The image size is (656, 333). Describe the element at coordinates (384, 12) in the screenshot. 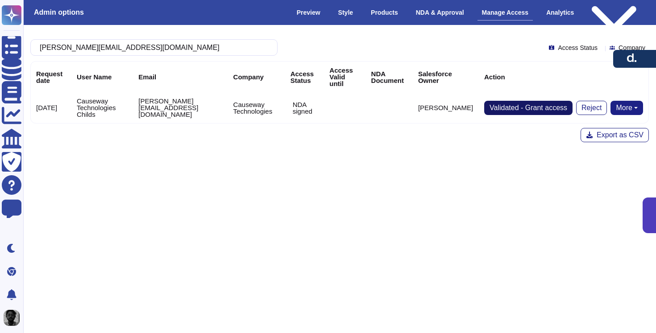

I see `div: Products` at that location.